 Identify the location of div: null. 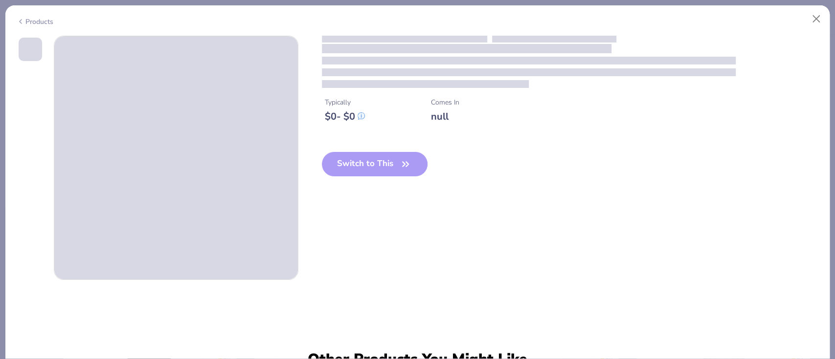
(445, 116).